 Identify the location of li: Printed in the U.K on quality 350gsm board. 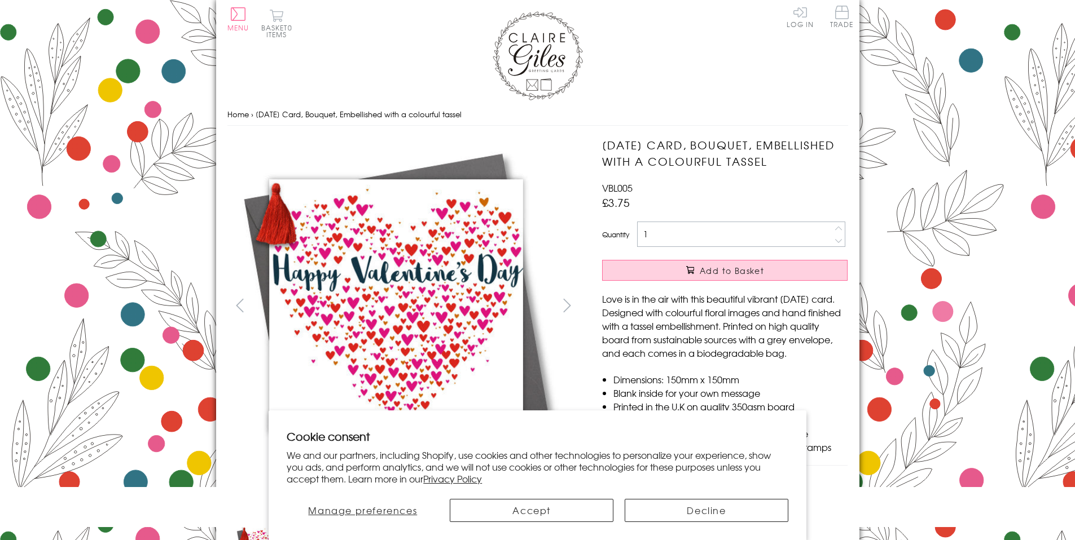
(730, 407).